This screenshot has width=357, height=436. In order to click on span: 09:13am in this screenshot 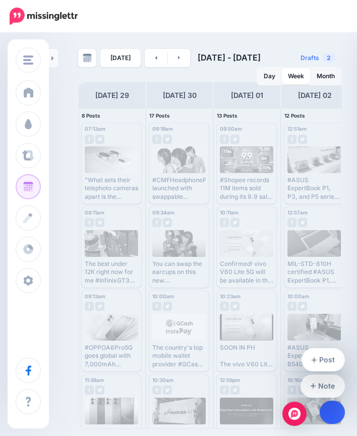, I will do `click(95, 296)`.